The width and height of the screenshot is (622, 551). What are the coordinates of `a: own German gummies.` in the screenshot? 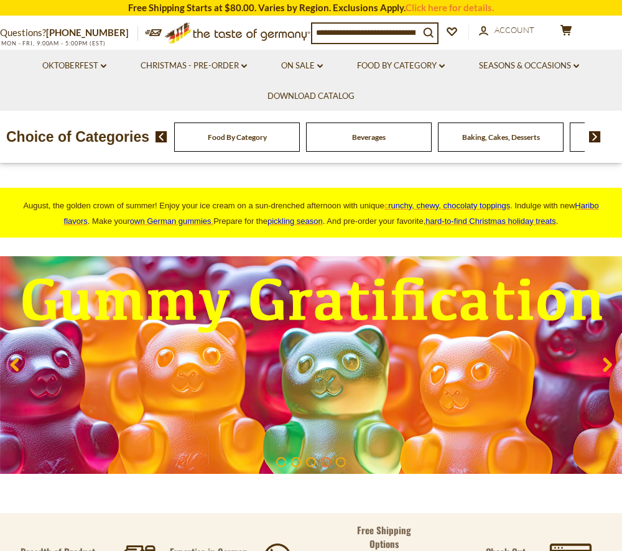 It's located at (172, 221).